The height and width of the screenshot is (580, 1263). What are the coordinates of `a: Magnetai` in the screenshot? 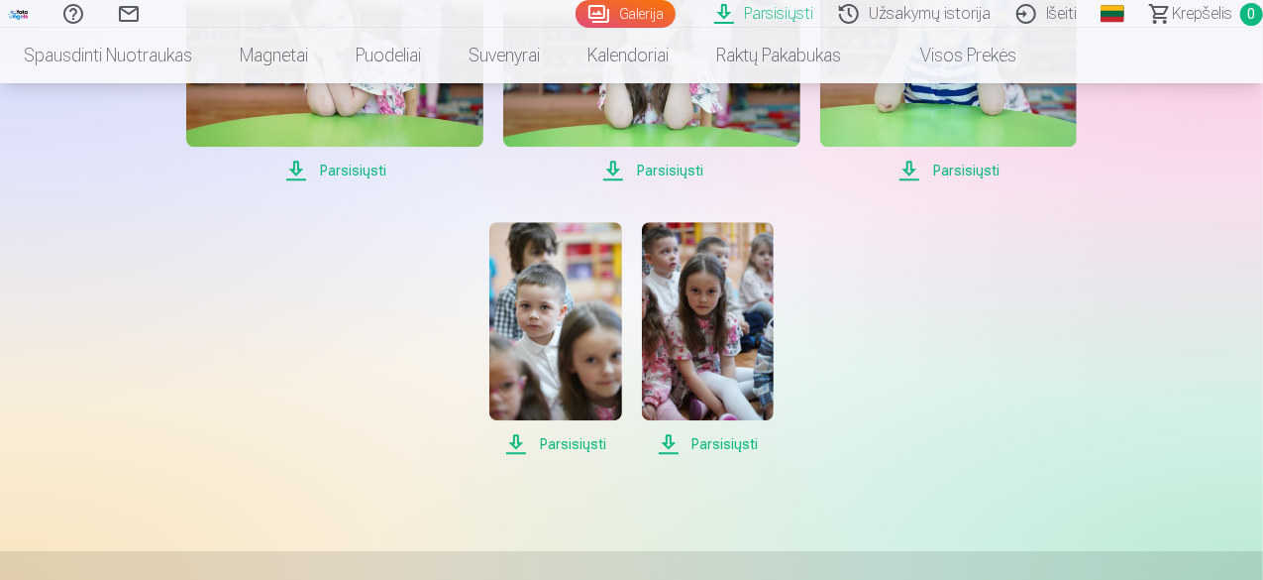 It's located at (273, 55).